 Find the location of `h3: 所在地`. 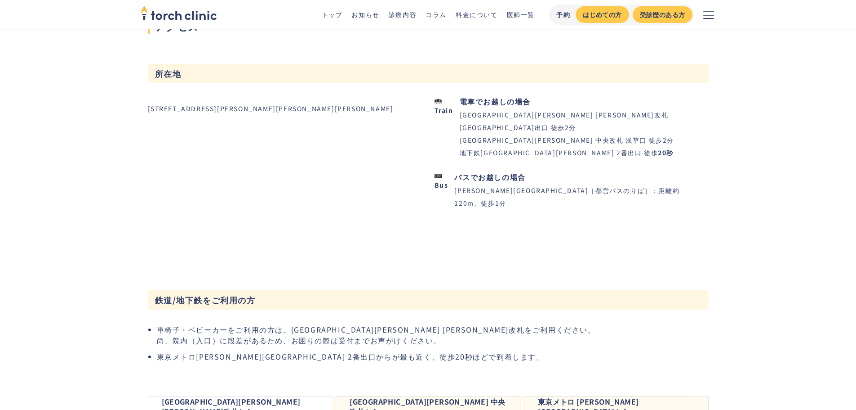

h3: 所在地 is located at coordinates (428, 73).